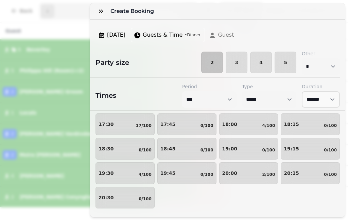 Image resolution: width=348 pixels, height=220 pixels. I want to click on span: 4, so click(261, 62).